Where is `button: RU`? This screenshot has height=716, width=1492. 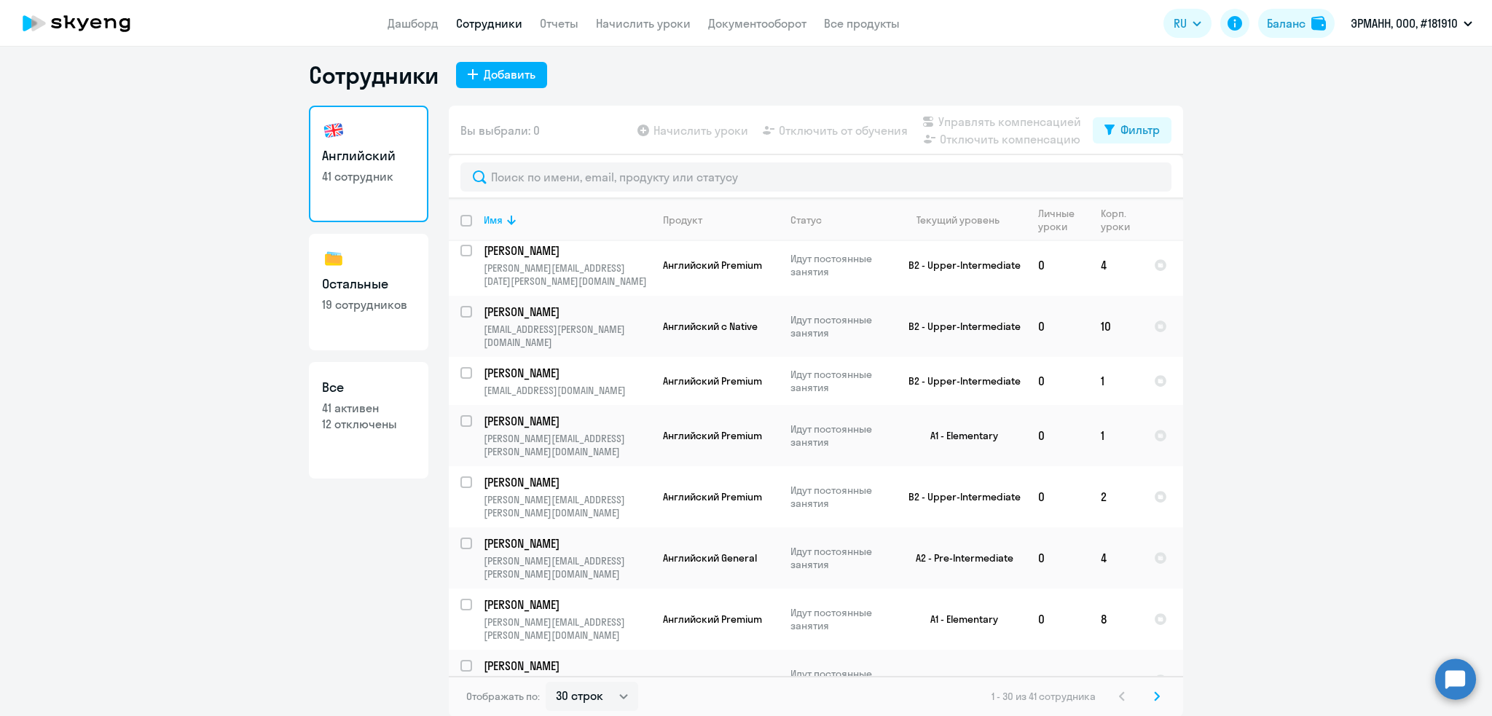 button: RU is located at coordinates (1187, 23).